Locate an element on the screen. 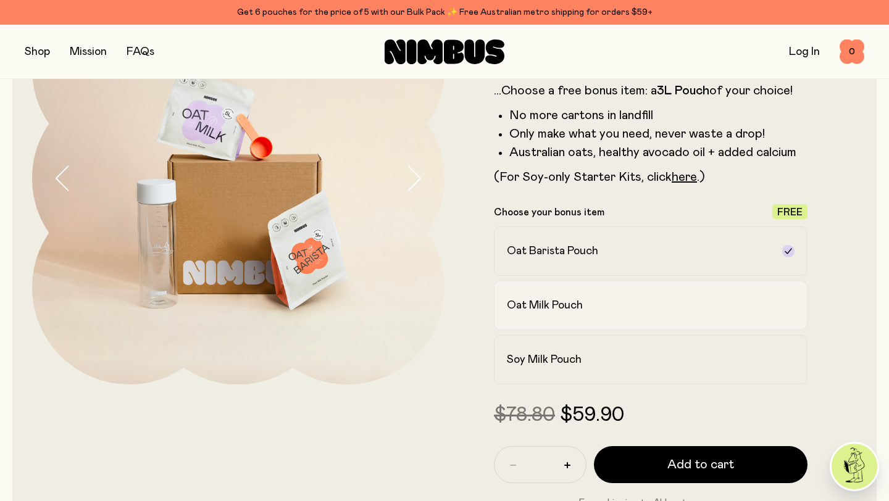 Image resolution: width=889 pixels, height=501 pixels. strong: Pouch is located at coordinates (692, 91).